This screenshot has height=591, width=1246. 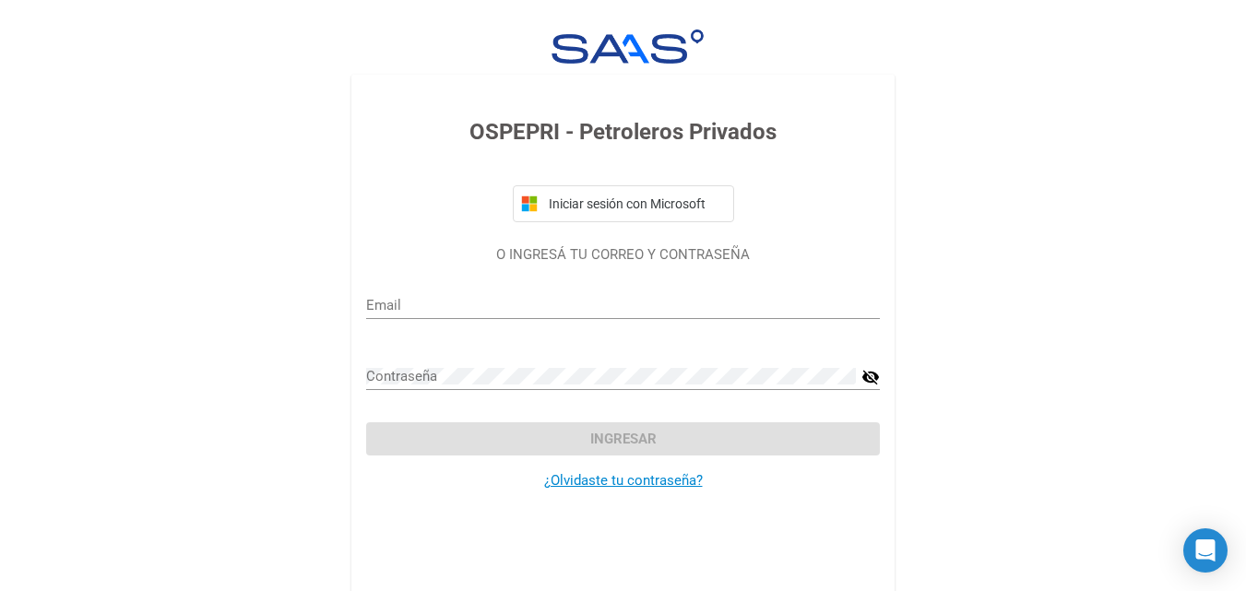 I want to click on div: Open Intercom Messenger, so click(x=1206, y=551).